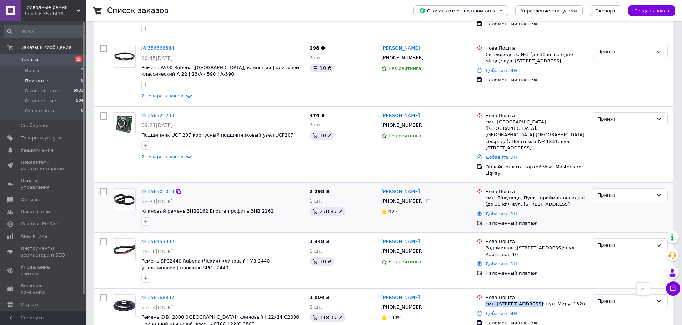 This screenshot has height=325, width=682. Describe the element at coordinates (158, 48) in the screenshot. I see `a: № 356666384` at that location.